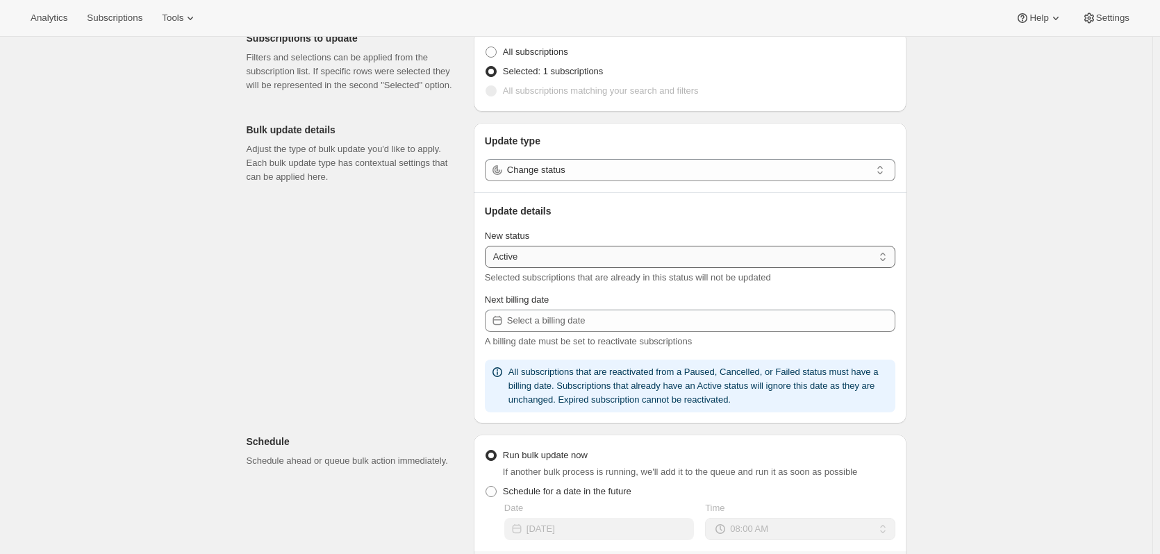 Image resolution: width=1160 pixels, height=554 pixels. What do you see at coordinates (567, 491) in the screenshot?
I see `span: Schedule for a date in the future` at bounding box center [567, 491].